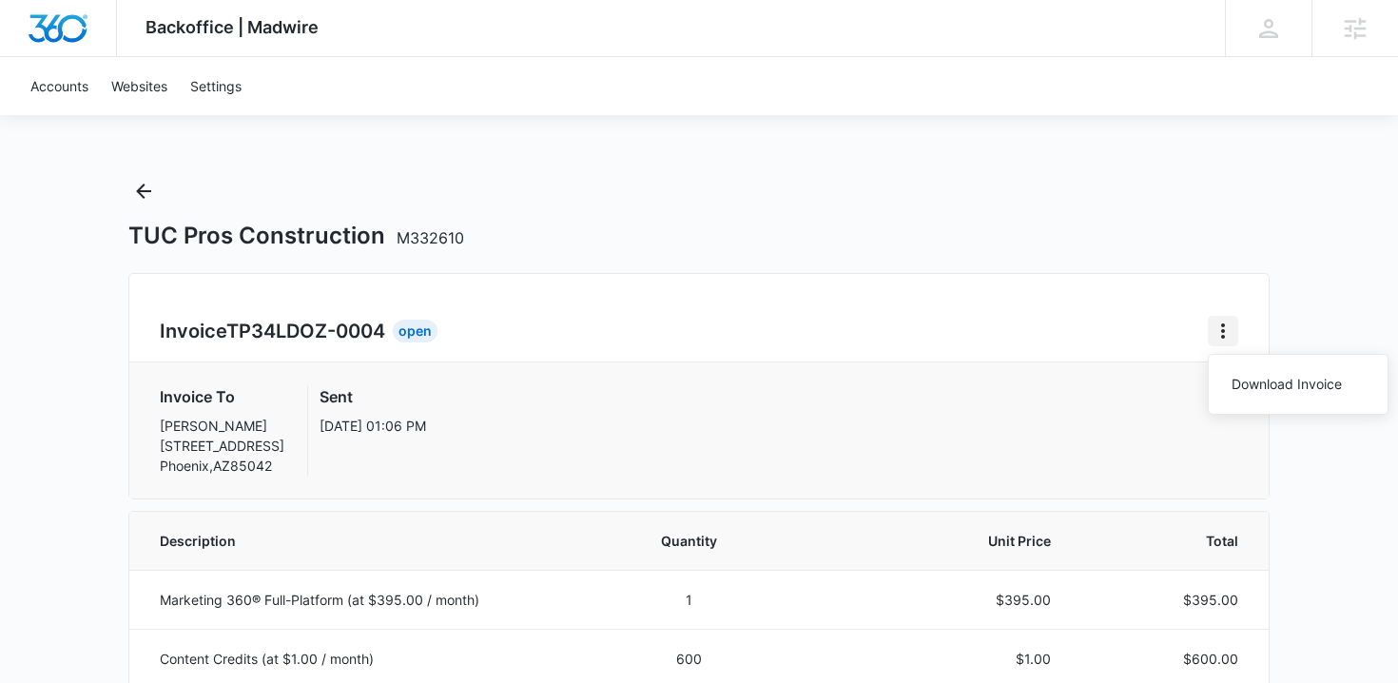 The height and width of the screenshot is (683, 1398). What do you see at coordinates (371, 658) in the screenshot?
I see `p: Content Credits (at $1.00 / month)` at bounding box center [371, 658].